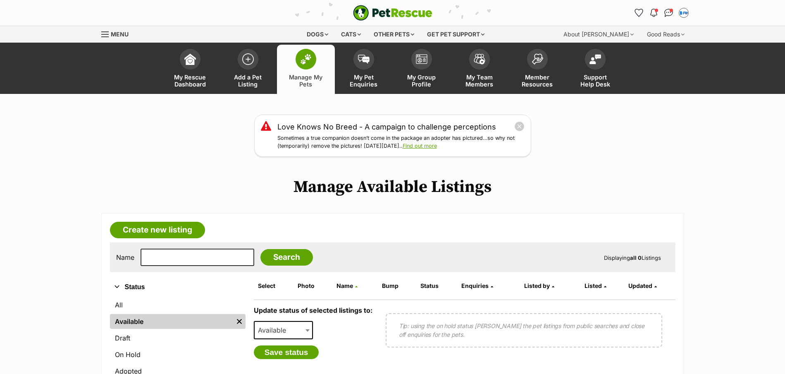 This screenshot has height=374, width=785. Describe the element at coordinates (172, 321) in the screenshot. I see `a: Available` at that location.